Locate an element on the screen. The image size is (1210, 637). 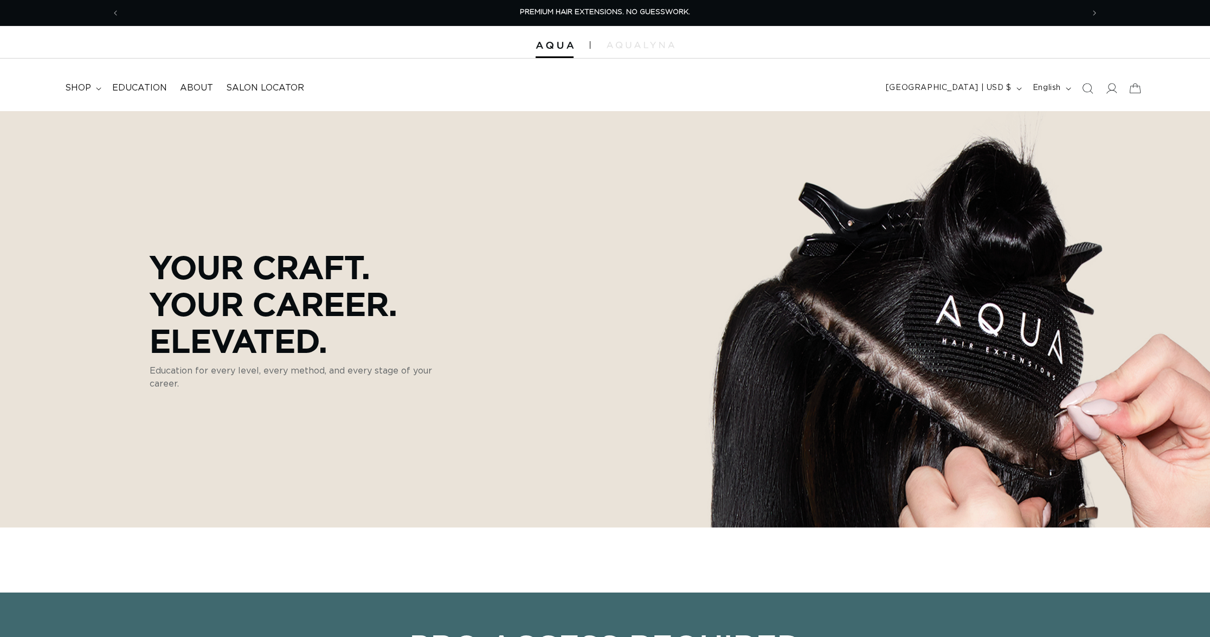
span: PREMIUM HAIR EXTENSIONS. NO GUESSWORK. is located at coordinates (605, 12).